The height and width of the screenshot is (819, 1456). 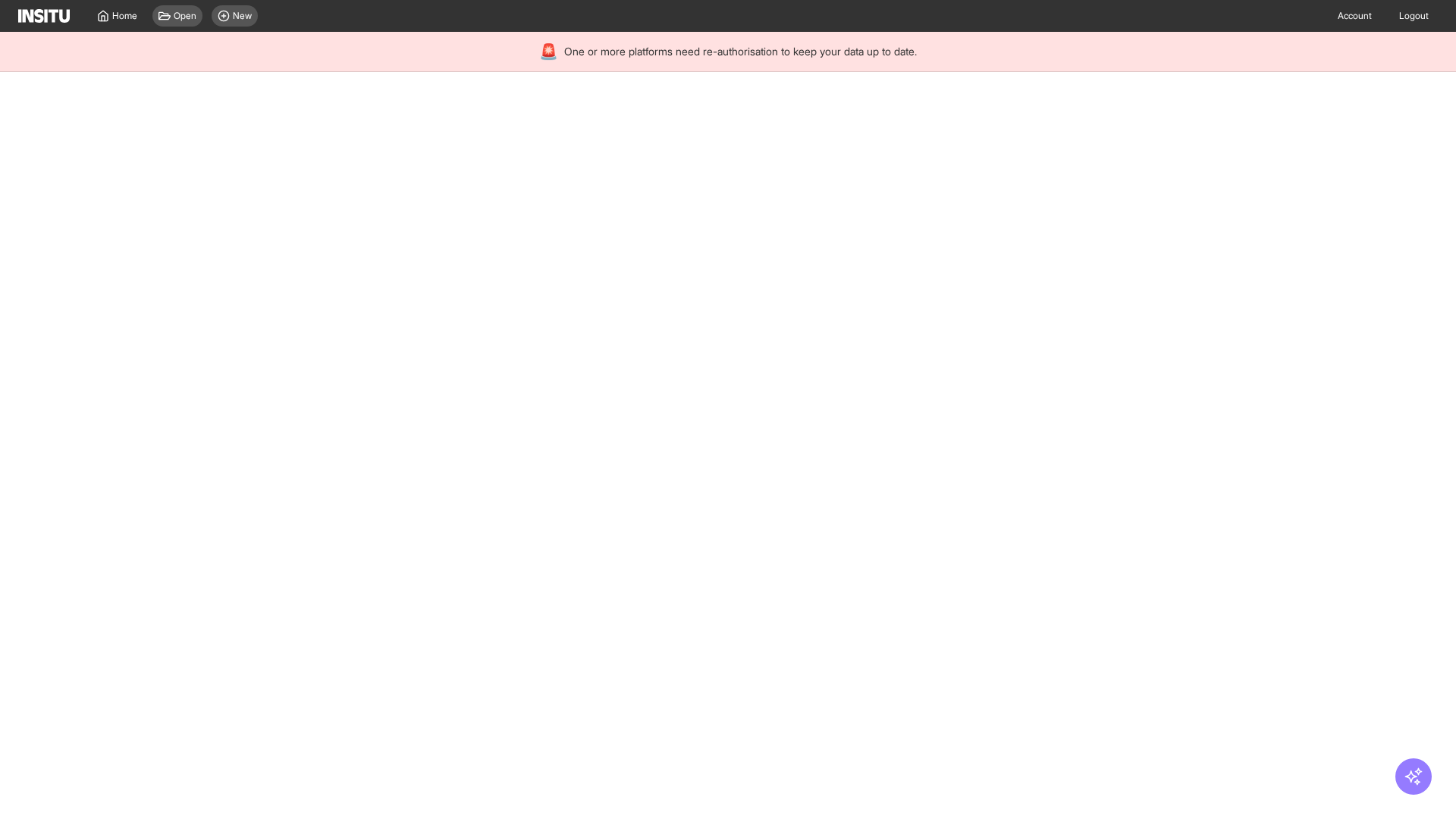 I want to click on span: One or more platforms need re-authorisation to keep your data up to date., so click(x=740, y=52).